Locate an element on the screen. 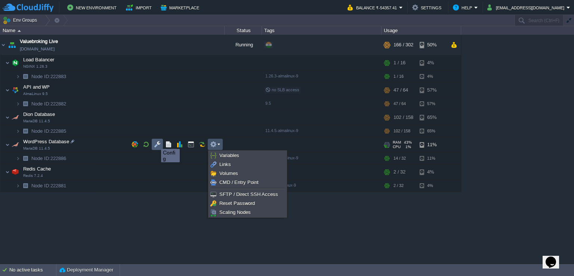  span: 222882 is located at coordinates (49, 103).